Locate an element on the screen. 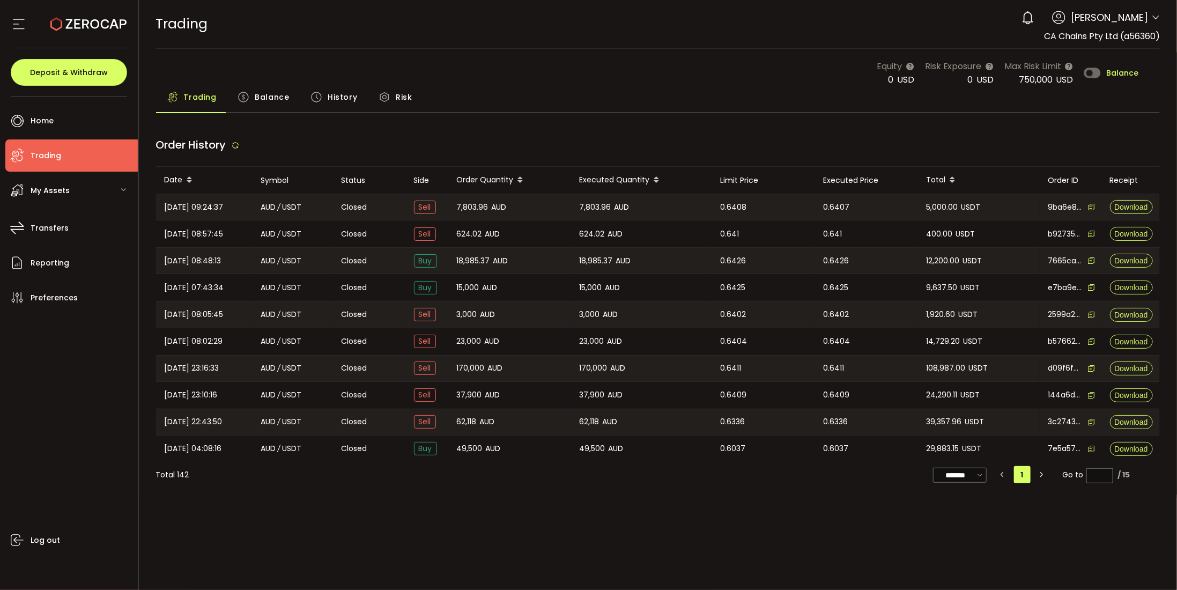  button: Deposit & Withdraw is located at coordinates (69, 72).